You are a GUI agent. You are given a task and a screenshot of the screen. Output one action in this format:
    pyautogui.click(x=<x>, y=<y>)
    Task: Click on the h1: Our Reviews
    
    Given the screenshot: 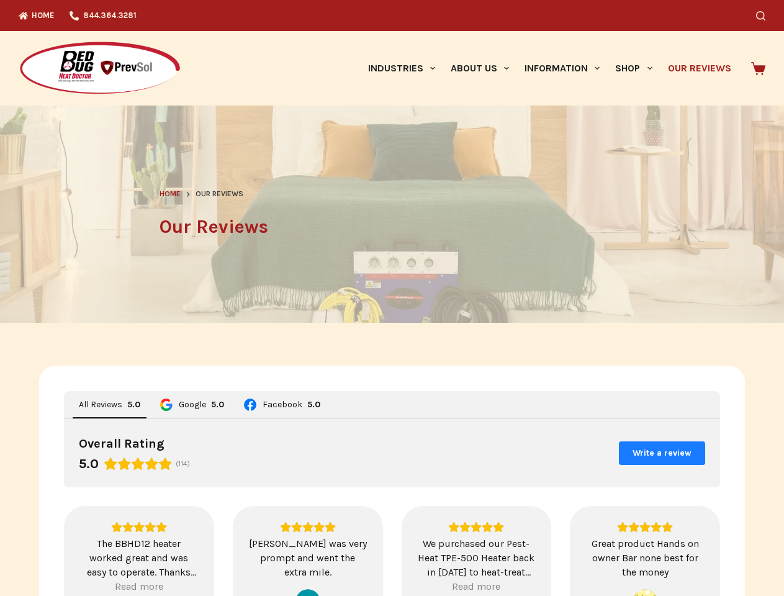 What is the action you would take?
    pyautogui.click(x=392, y=227)
    